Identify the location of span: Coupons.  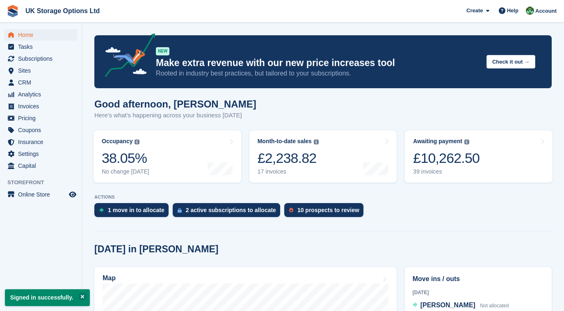
(43, 130).